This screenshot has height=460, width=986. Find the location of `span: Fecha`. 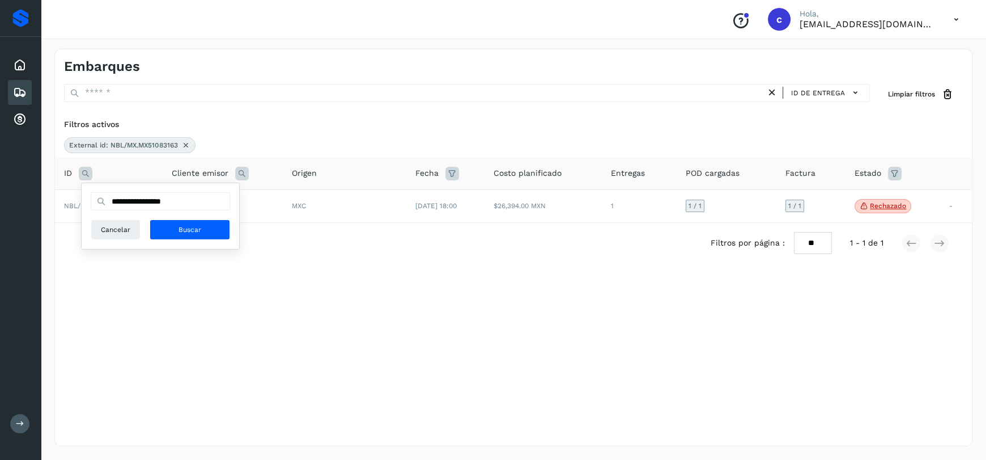

span: Fecha is located at coordinates (427, 173).